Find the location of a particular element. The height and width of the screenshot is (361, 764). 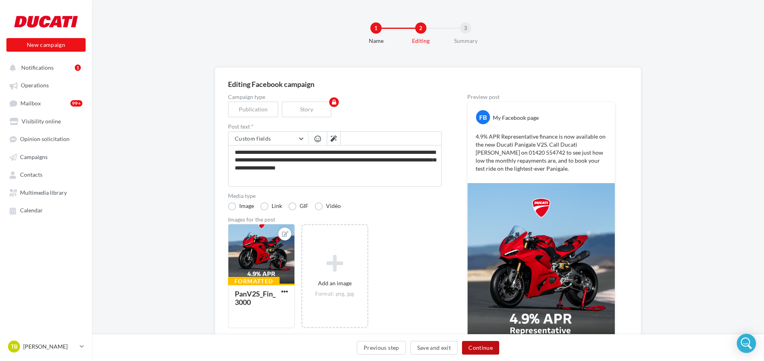

div: Editing Facebook campaign is located at coordinates (428, 84).